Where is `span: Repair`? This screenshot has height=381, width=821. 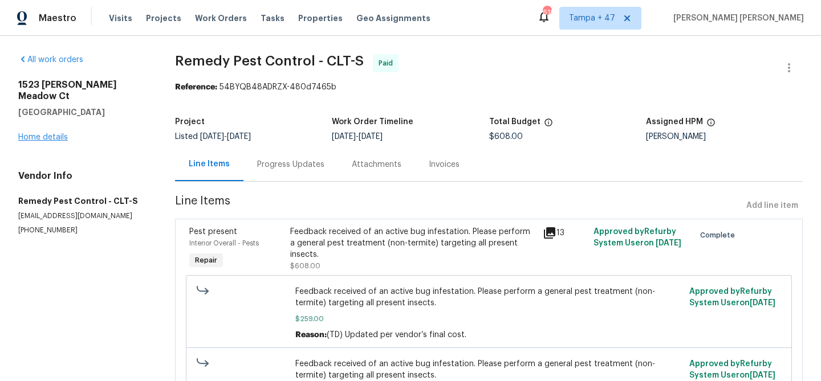
span: Repair is located at coordinates (206, 261).